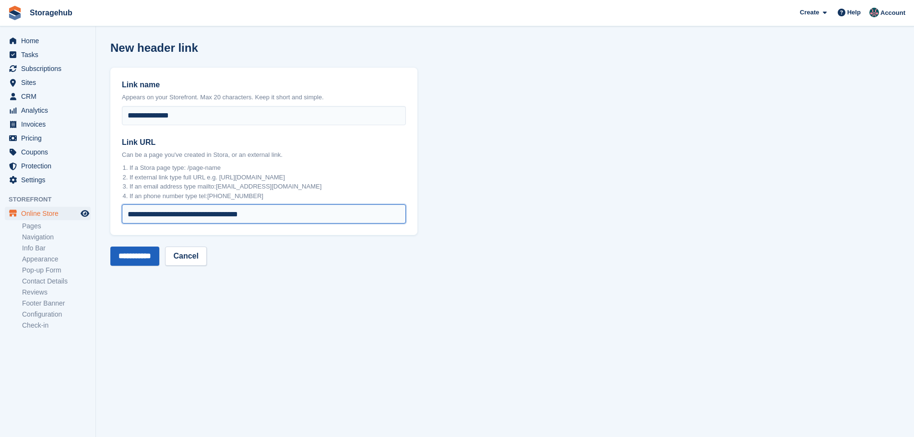  I want to click on a: Reviews, so click(56, 292).